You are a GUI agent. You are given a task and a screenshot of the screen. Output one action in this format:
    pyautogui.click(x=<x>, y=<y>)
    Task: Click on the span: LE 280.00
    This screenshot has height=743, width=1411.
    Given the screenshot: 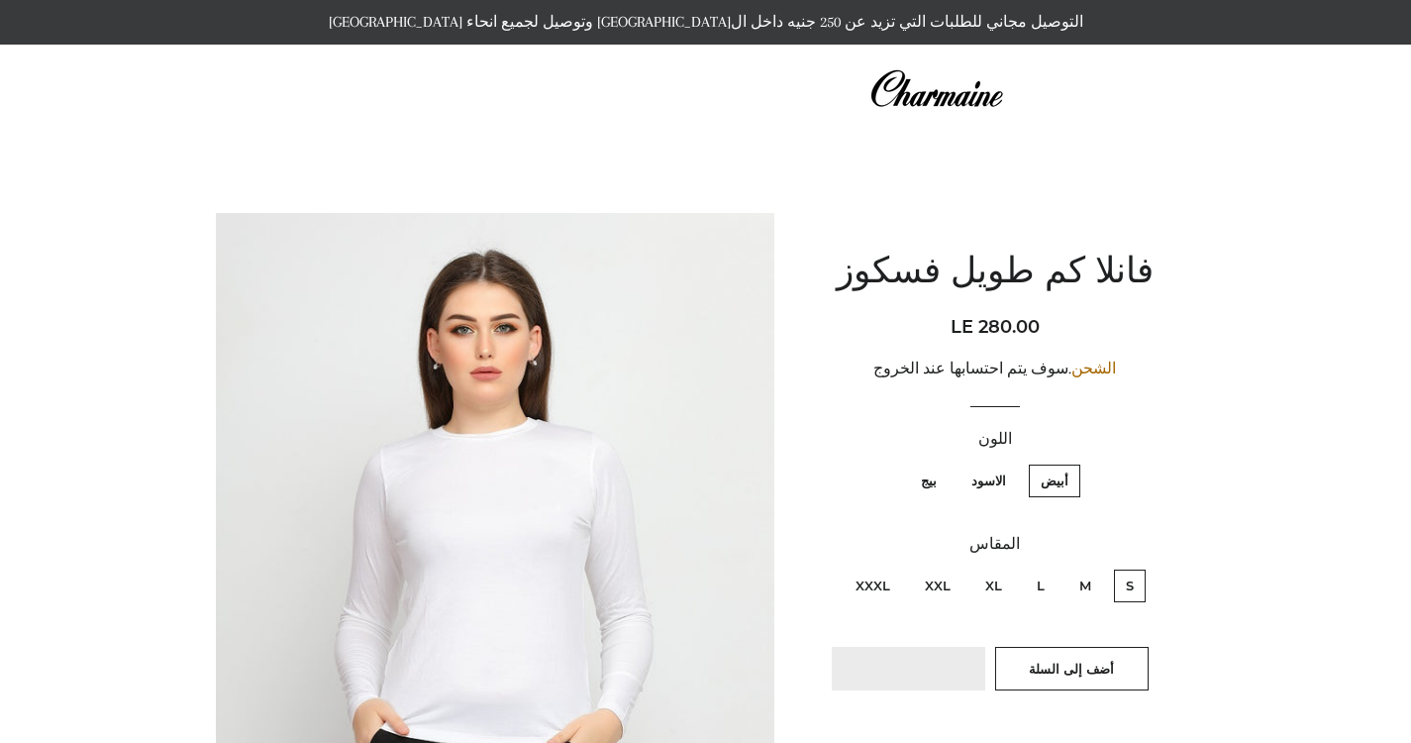 What is the action you would take?
    pyautogui.click(x=995, y=327)
    